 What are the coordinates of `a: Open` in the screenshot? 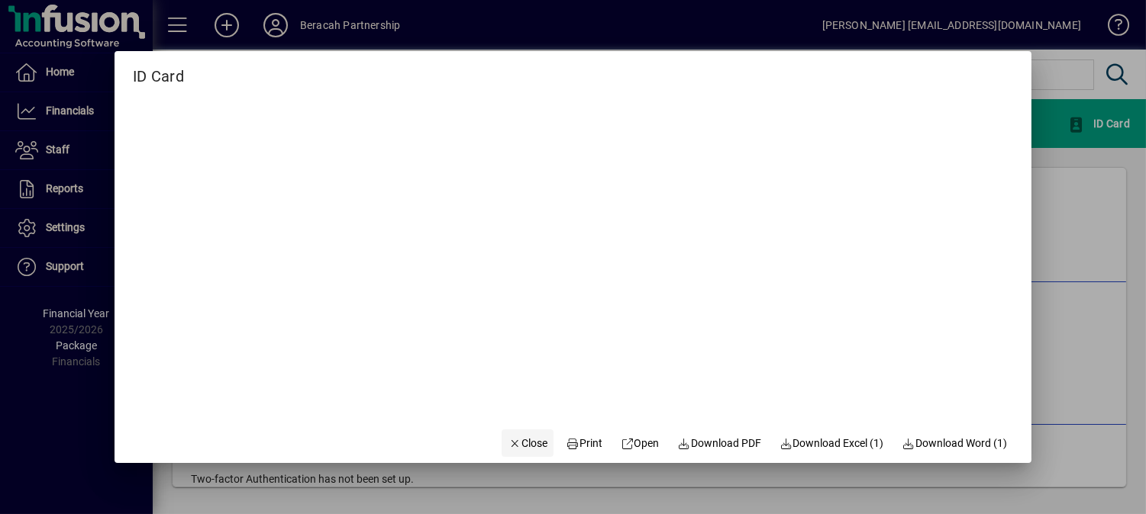 It's located at (640, 443).